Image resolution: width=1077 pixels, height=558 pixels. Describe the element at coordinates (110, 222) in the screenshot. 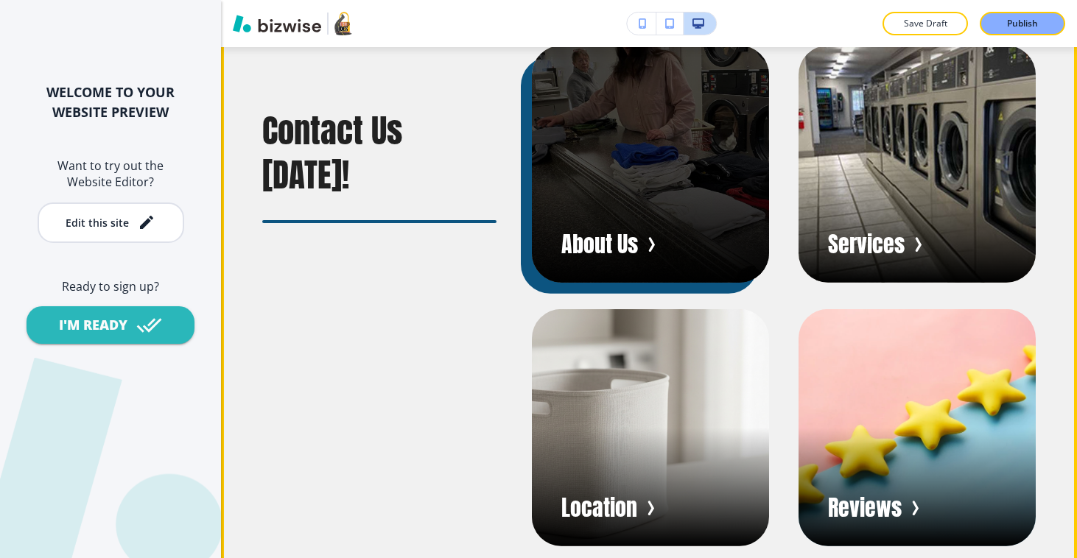

I see `button: Edit this site` at that location.